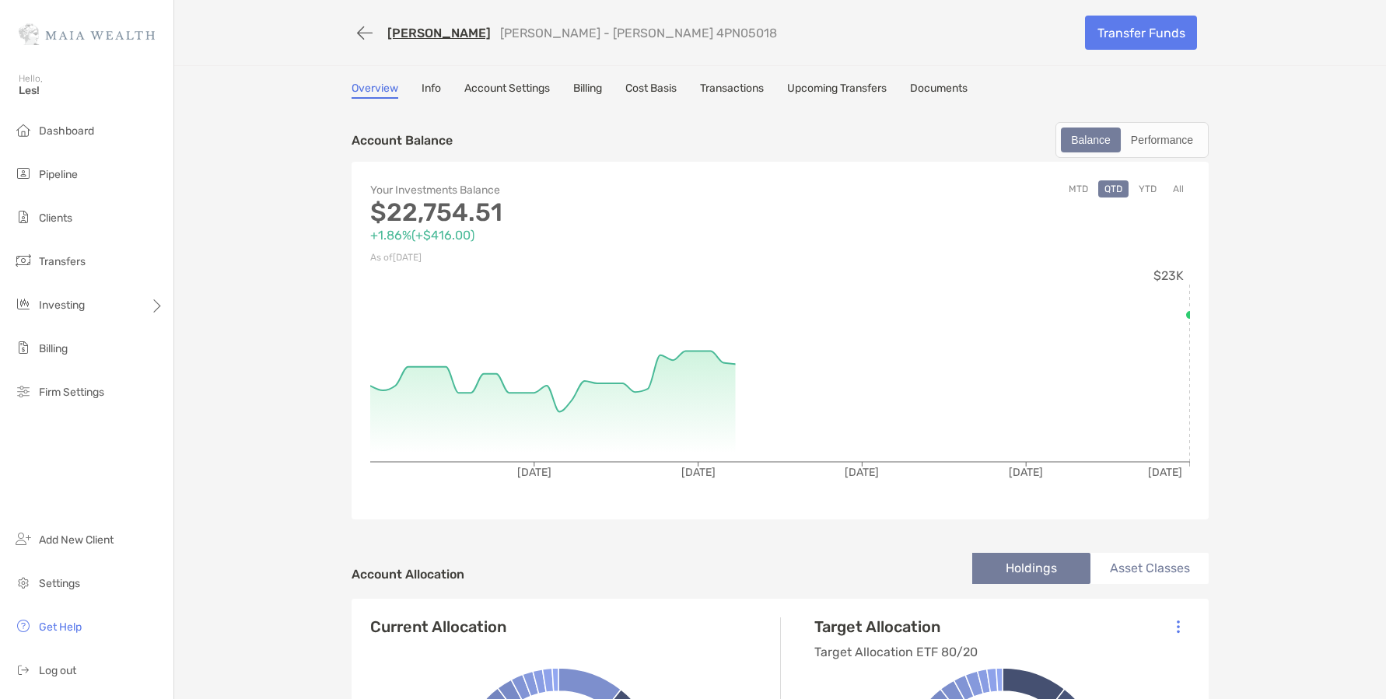 The width and height of the screenshot is (1386, 699). I want to click on img: pipeline icon, so click(23, 174).